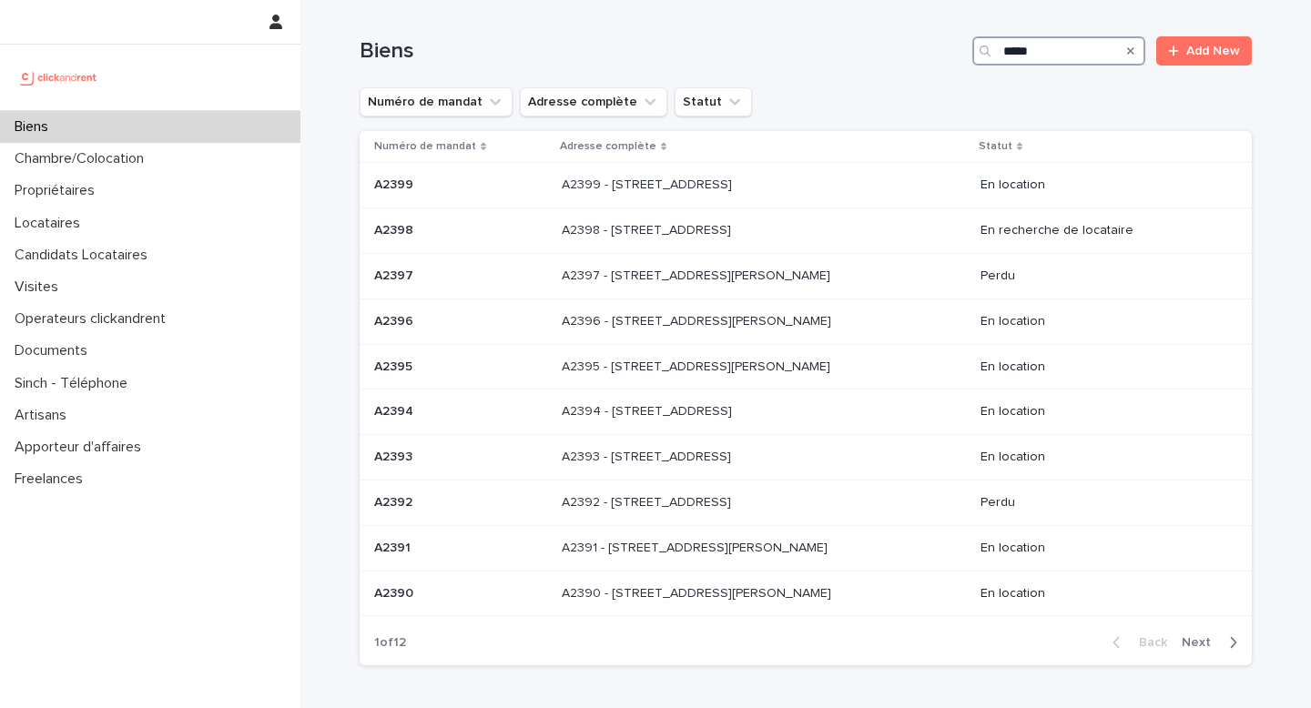 The image size is (1311, 708). Describe the element at coordinates (713, 102) in the screenshot. I see `button: Statut` at that location.